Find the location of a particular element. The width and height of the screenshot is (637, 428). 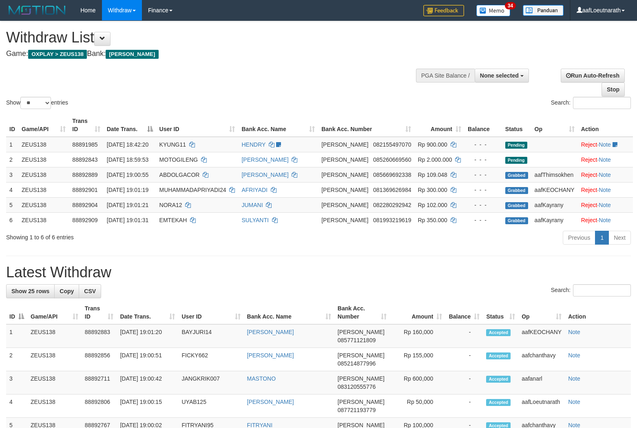

td: Rp 50,000 is located at coordinates (418, 405).